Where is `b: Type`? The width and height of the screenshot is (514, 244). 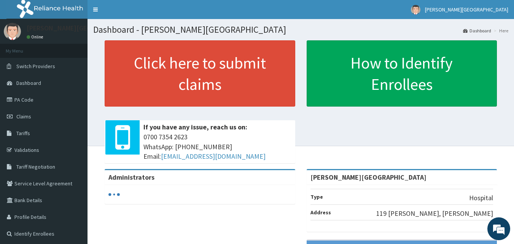
b: Type is located at coordinates (317, 197).